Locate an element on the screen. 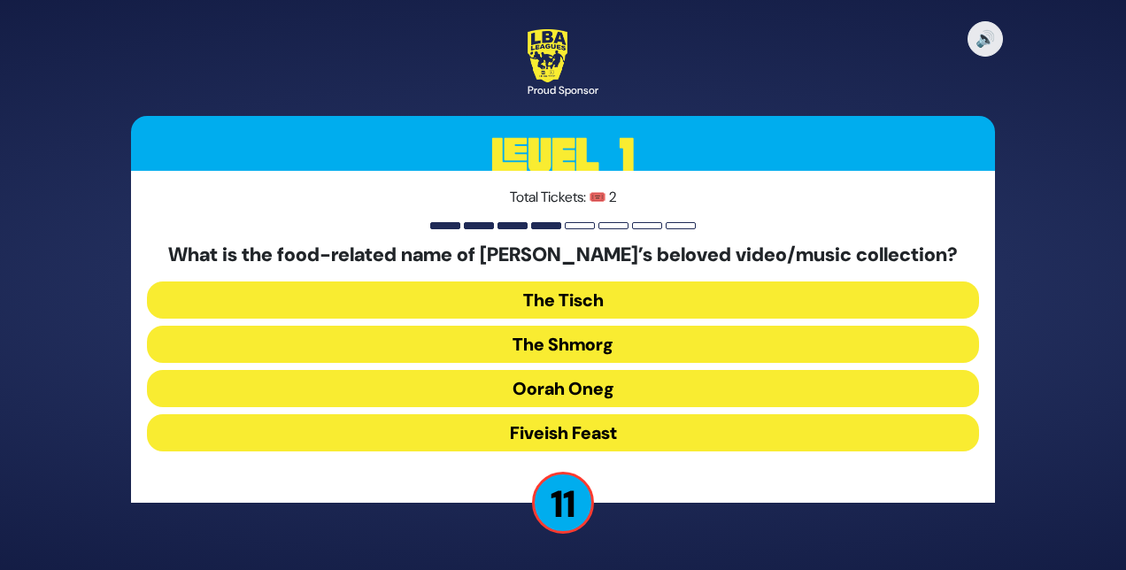  button: Fiveish Feast is located at coordinates (563, 433).